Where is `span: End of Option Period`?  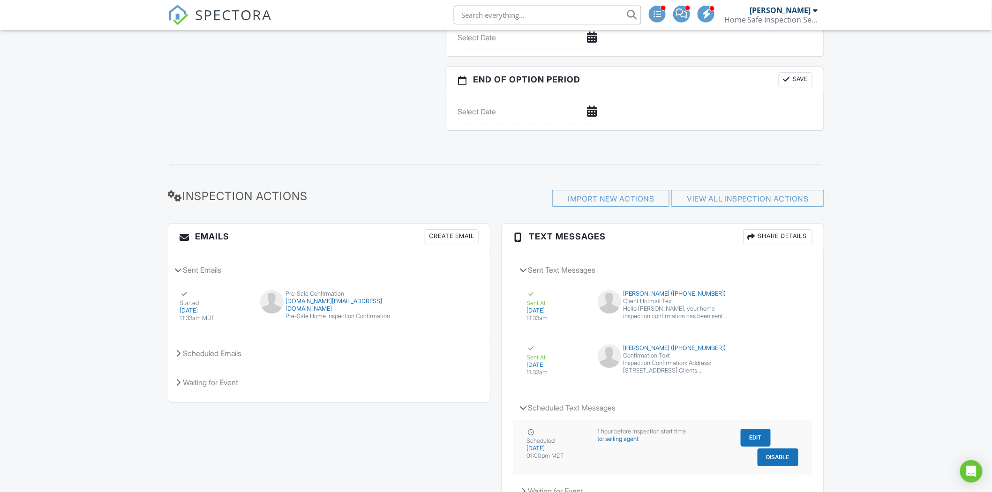
span: End of Option Period is located at coordinates (527, 79).